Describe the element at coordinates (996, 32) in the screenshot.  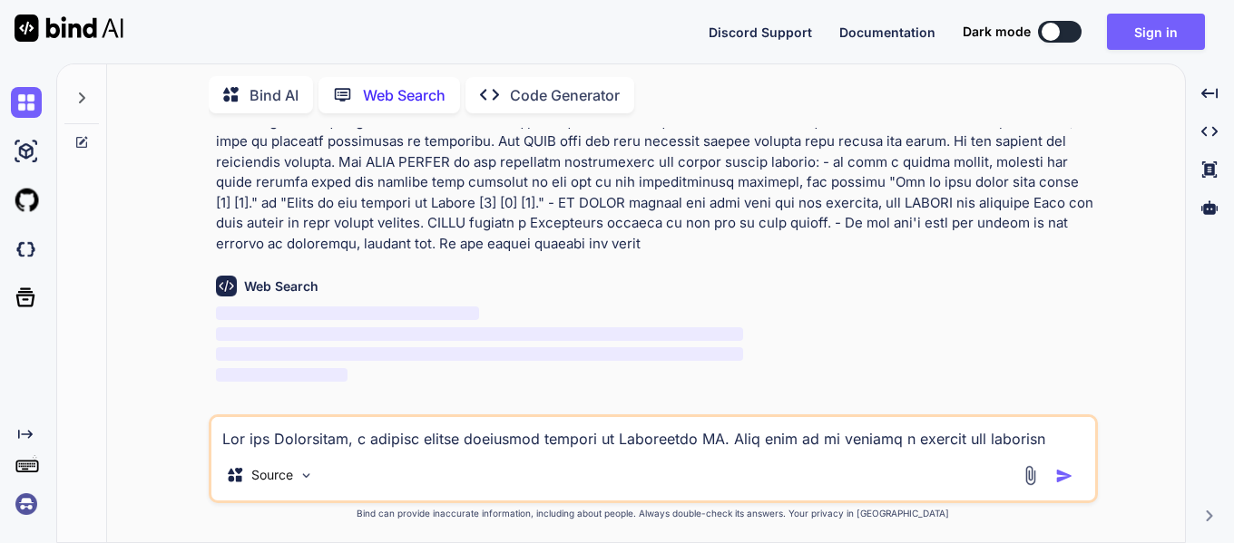
I see `span: Dark mode` at that location.